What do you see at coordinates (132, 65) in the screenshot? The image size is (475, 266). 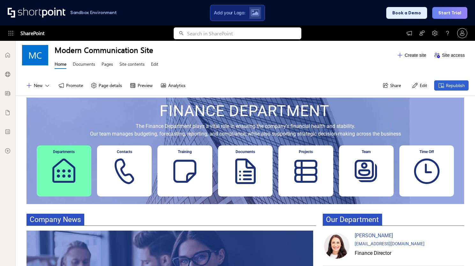 I see `a: Site contents` at bounding box center [132, 65].